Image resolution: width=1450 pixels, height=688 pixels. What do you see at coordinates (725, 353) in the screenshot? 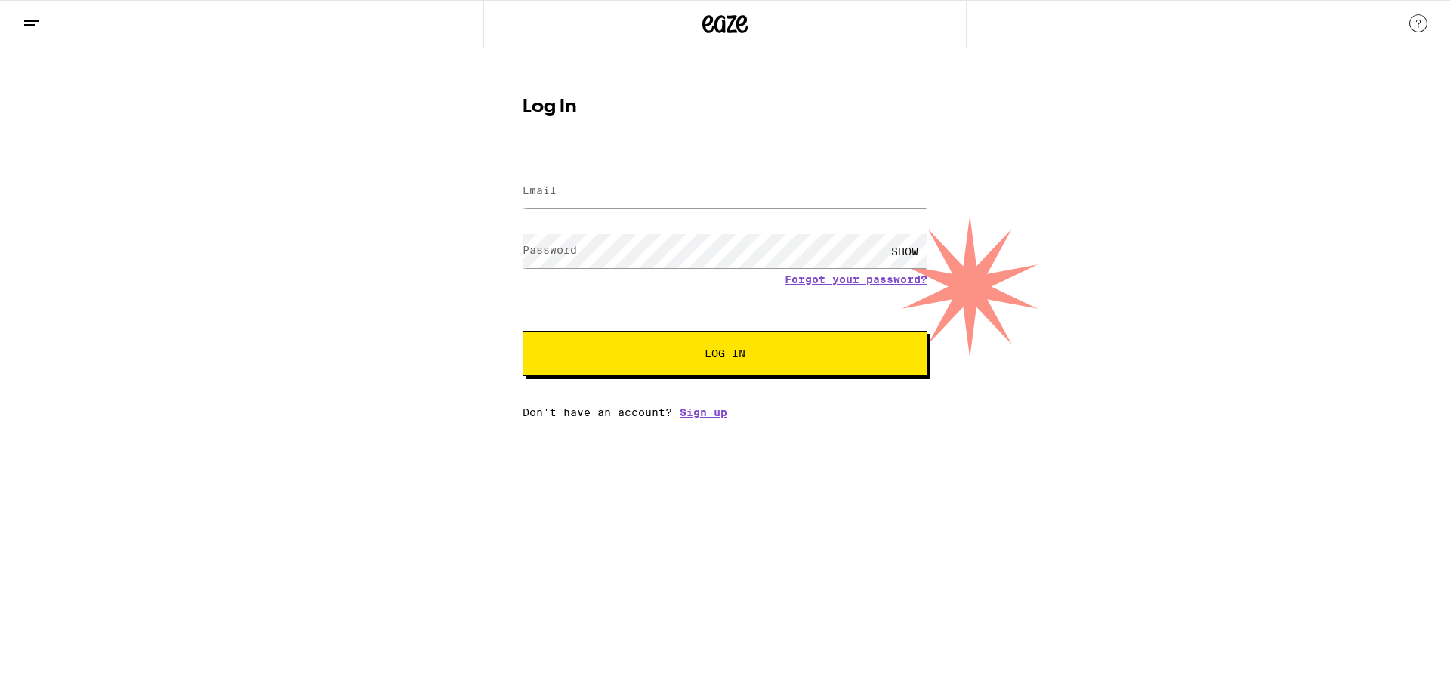
I see `button: Log In` at bounding box center [725, 353].